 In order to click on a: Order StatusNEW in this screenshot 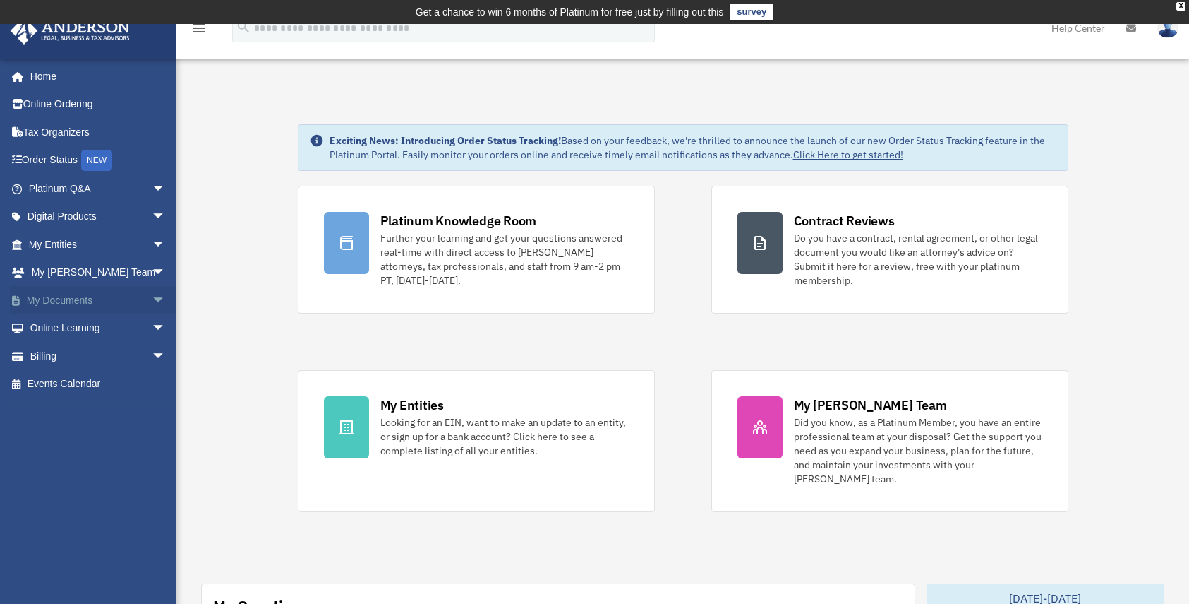, I will do `click(98, 160)`.